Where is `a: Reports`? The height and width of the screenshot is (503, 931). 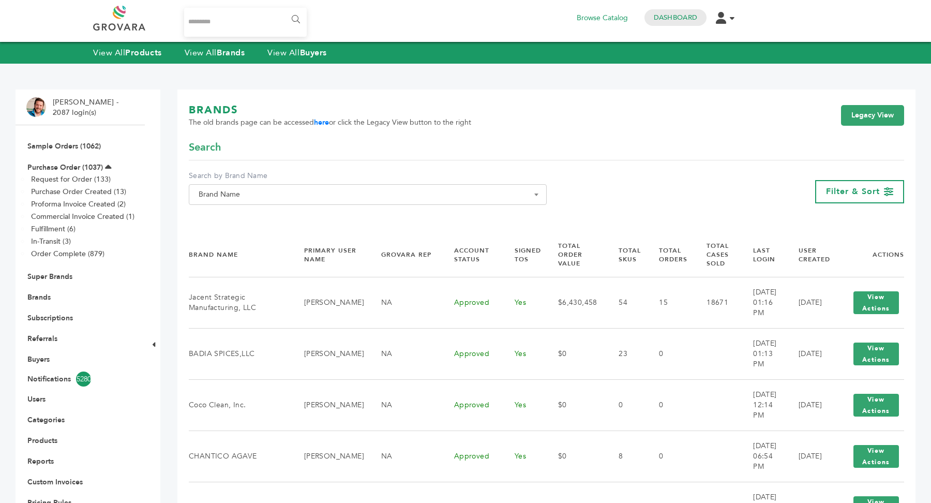 a: Reports is located at coordinates (40, 461).